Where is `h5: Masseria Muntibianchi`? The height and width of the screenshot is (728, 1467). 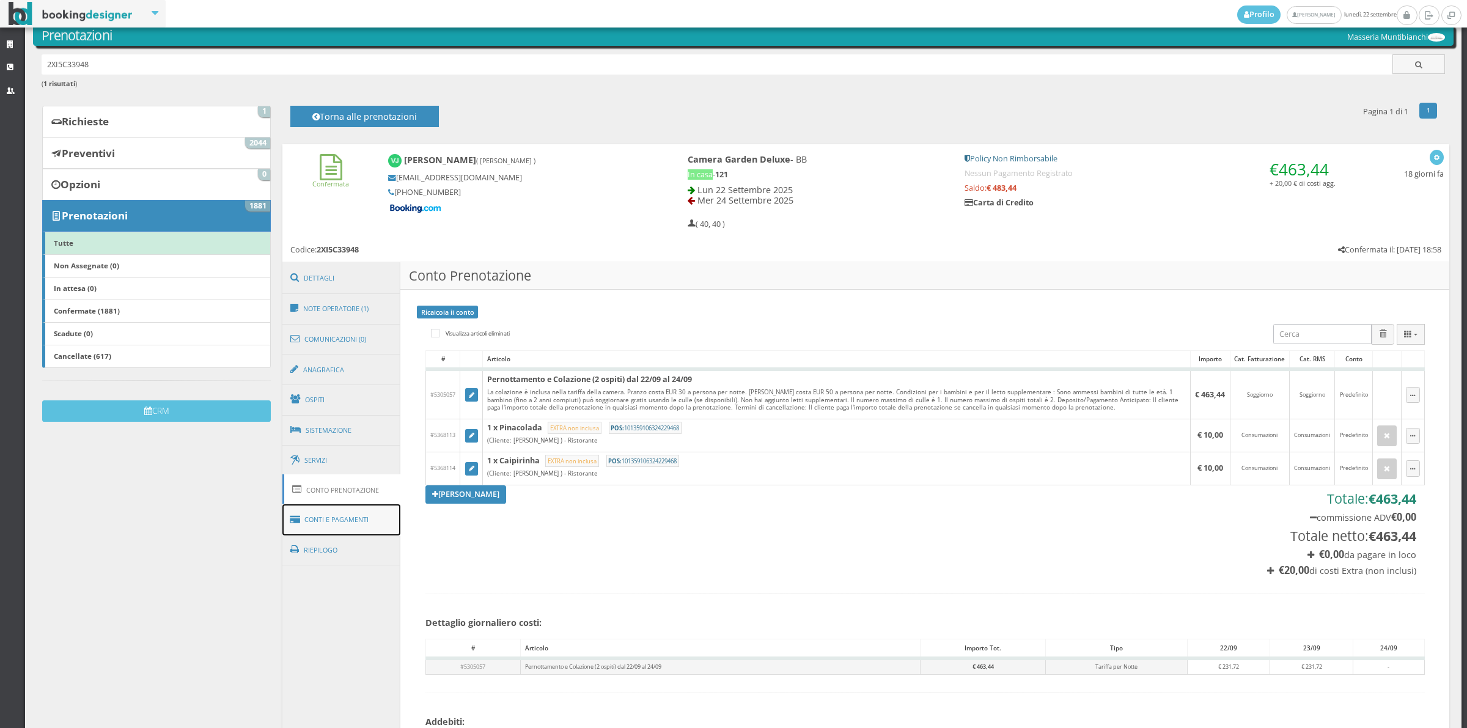
h5: Masseria Muntibianchi is located at coordinates (1396, 37).